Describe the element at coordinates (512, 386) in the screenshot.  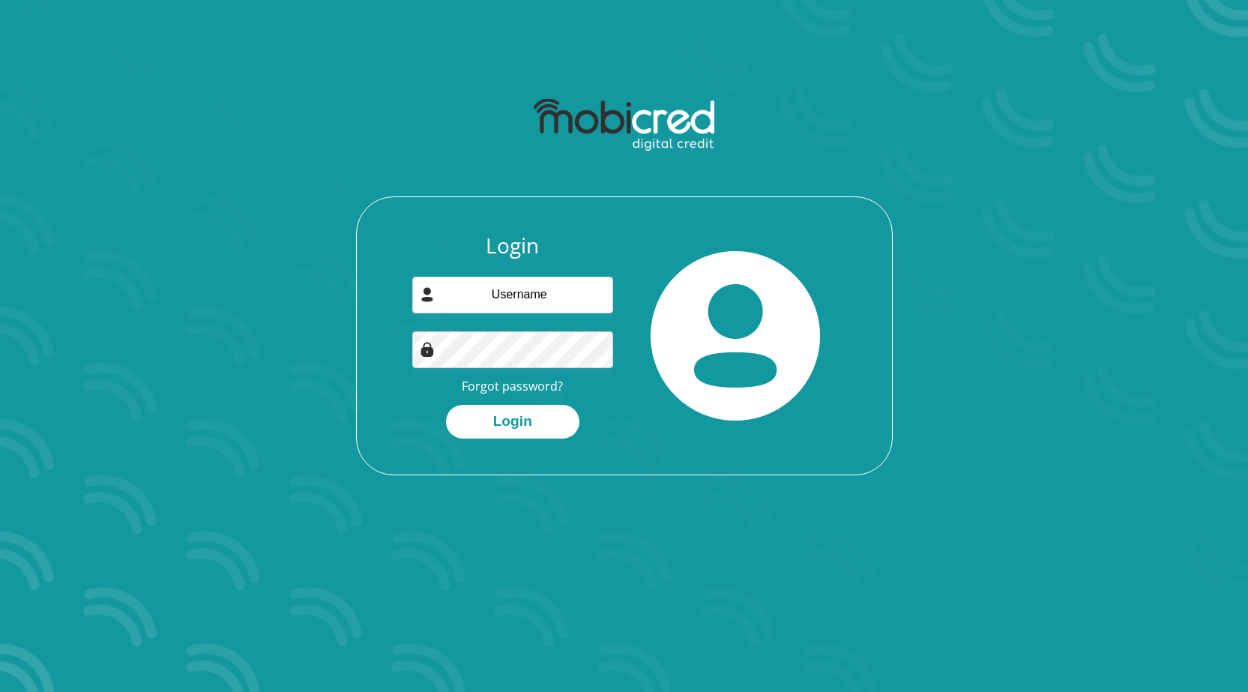
I see `a: Forgot password?` at that location.